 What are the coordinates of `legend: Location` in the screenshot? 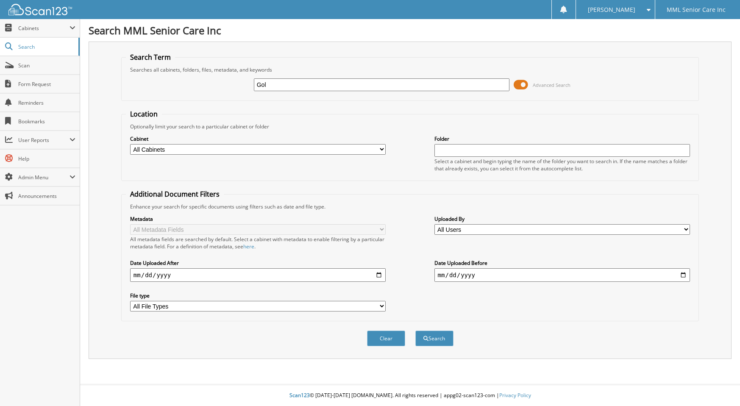 It's located at (144, 114).